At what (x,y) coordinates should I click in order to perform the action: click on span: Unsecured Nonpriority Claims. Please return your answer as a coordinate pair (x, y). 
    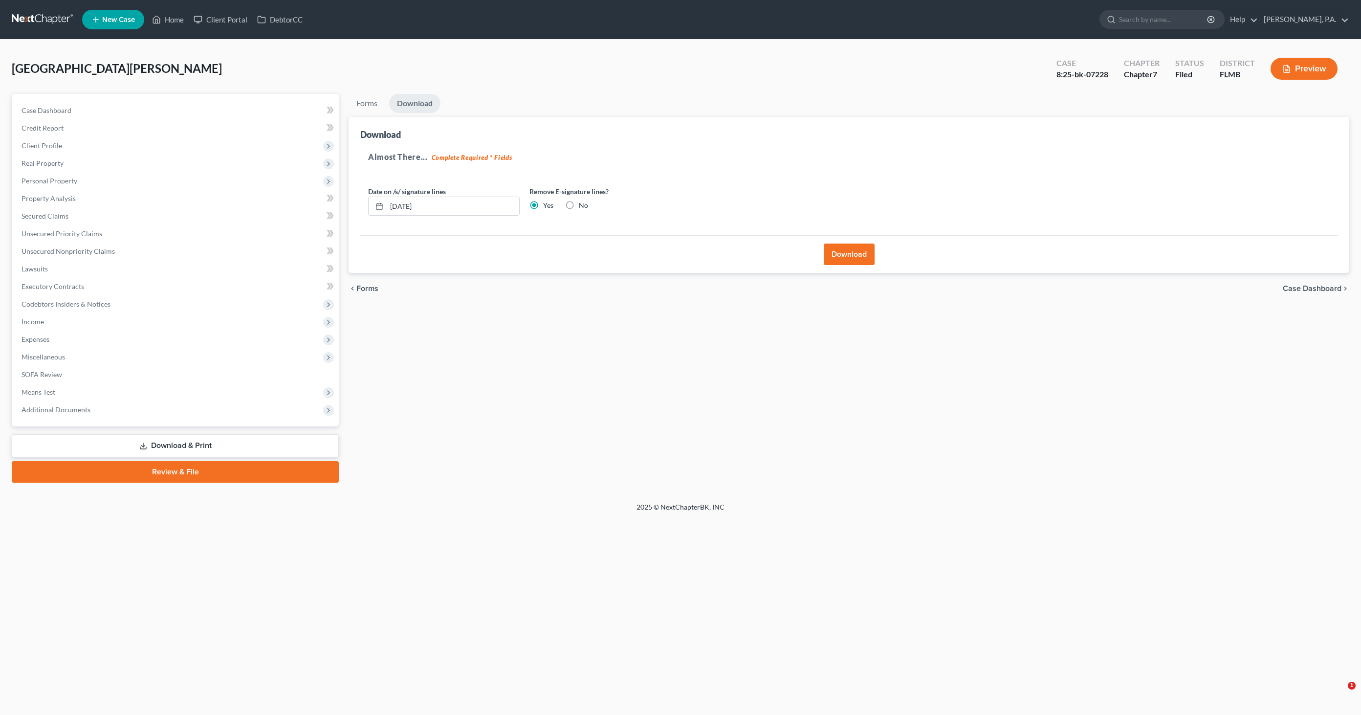
    Looking at the image, I should click on (68, 251).